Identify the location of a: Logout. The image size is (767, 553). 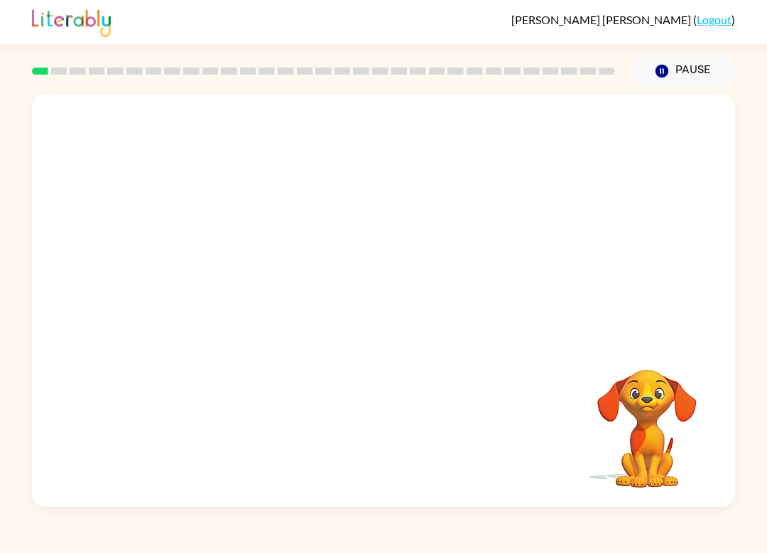
(714, 19).